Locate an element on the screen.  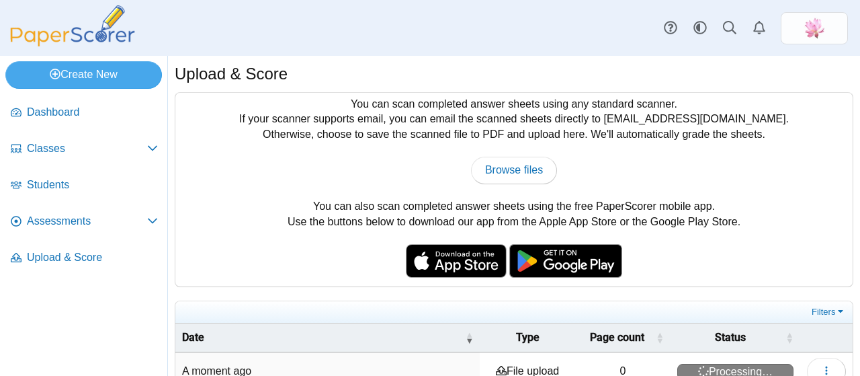
span: Status is located at coordinates (730, 337).